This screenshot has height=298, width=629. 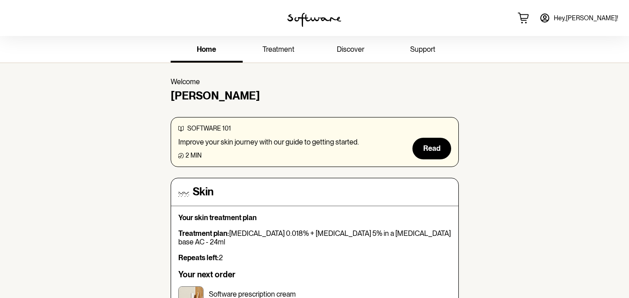 What do you see at coordinates (209, 128) in the screenshot?
I see `span: software 101` at bounding box center [209, 128].